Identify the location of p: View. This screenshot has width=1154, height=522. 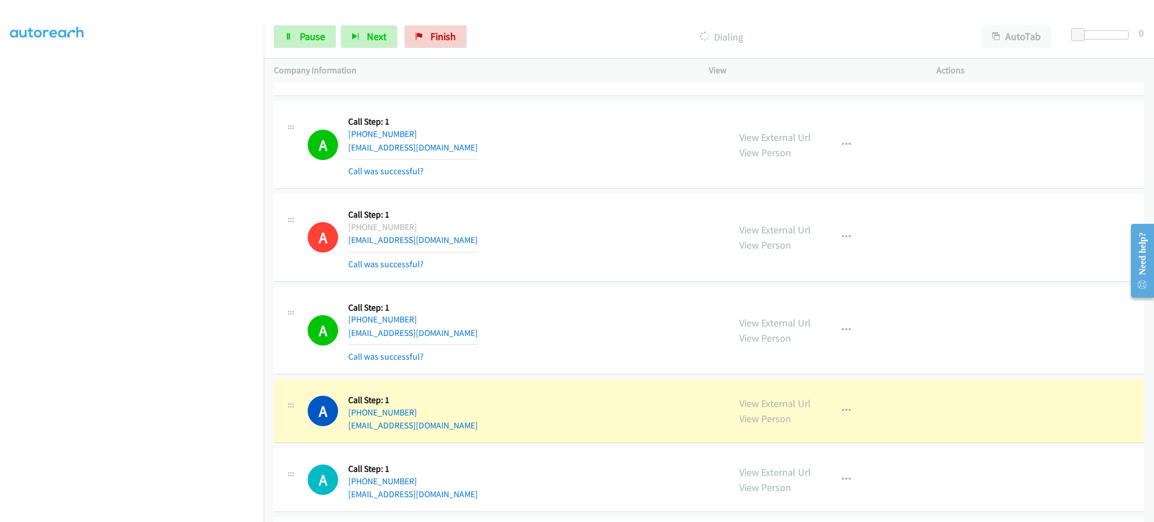
(813, 70).